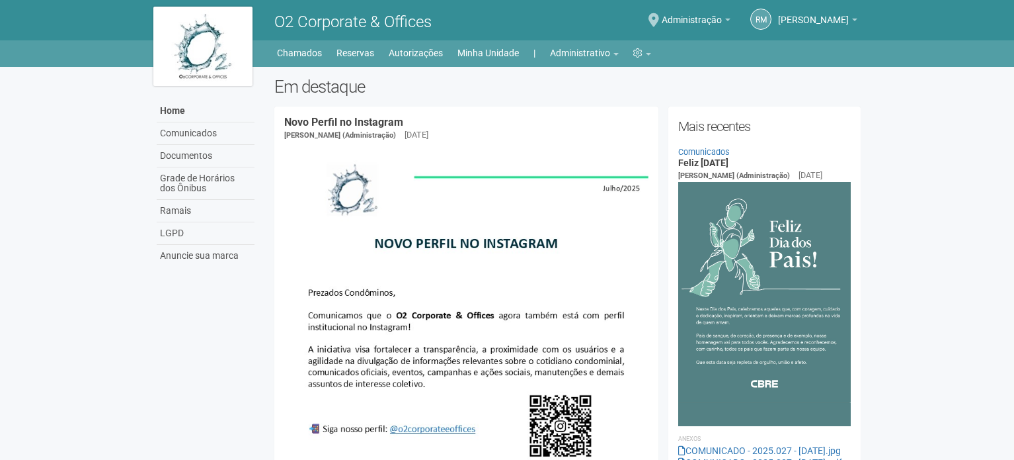  Describe the element at coordinates (206, 111) in the screenshot. I see `a: Home` at that location.